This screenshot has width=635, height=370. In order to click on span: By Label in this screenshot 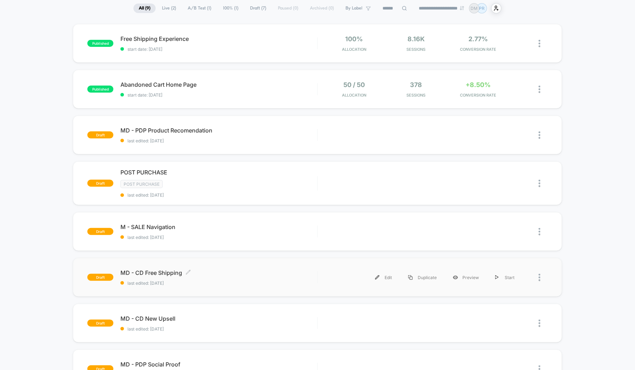, I will do `click(354, 8)`.